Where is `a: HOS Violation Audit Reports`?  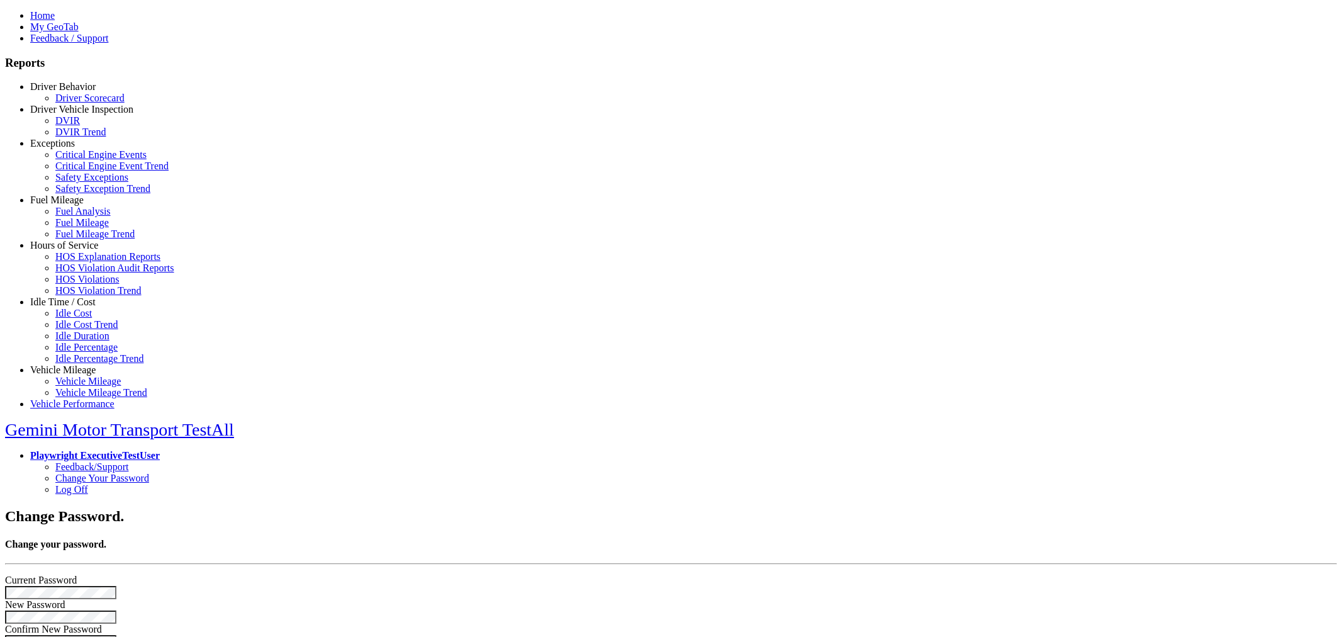
a: HOS Violation Audit Reports is located at coordinates (115, 267).